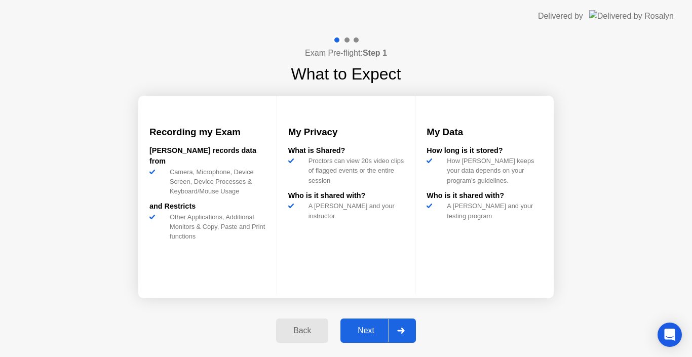 Image resolution: width=692 pixels, height=357 pixels. What do you see at coordinates (346, 151) in the screenshot?
I see `div: What is Shared?` at bounding box center [346, 151].